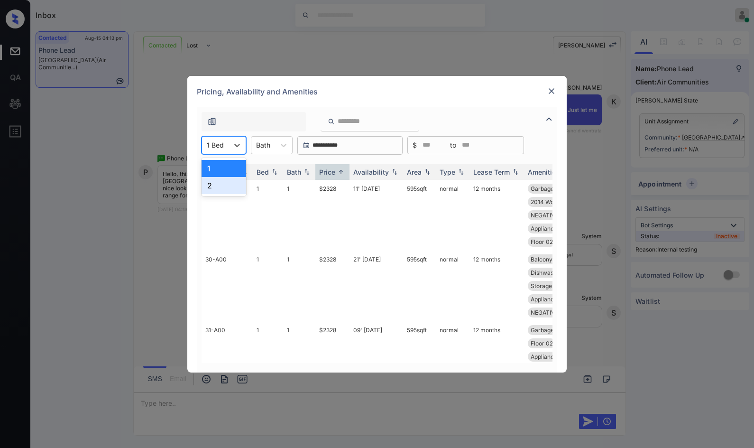  What do you see at coordinates (555, 202) in the screenshot?
I see `span: 2014 Wood Floor...` at bounding box center [555, 202].